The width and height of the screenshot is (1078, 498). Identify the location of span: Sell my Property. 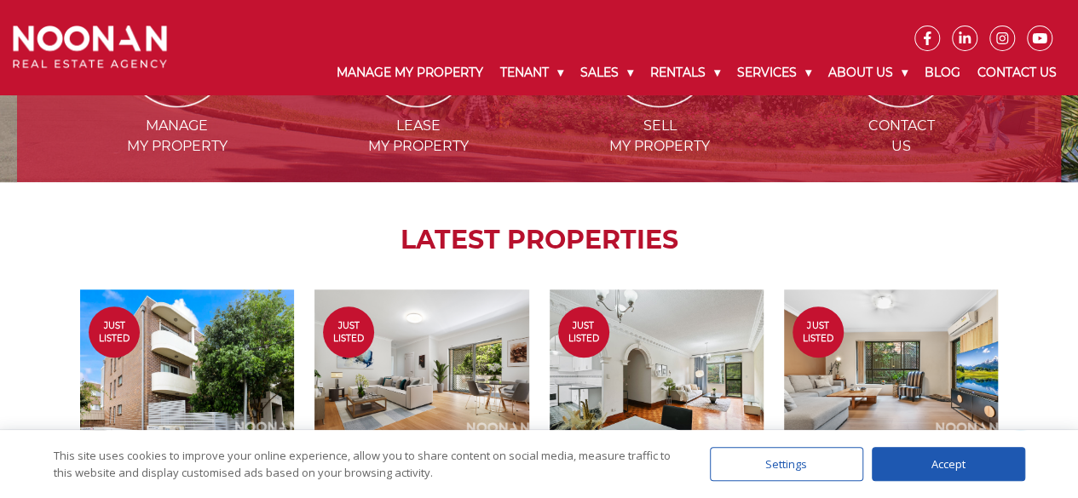
(659, 136).